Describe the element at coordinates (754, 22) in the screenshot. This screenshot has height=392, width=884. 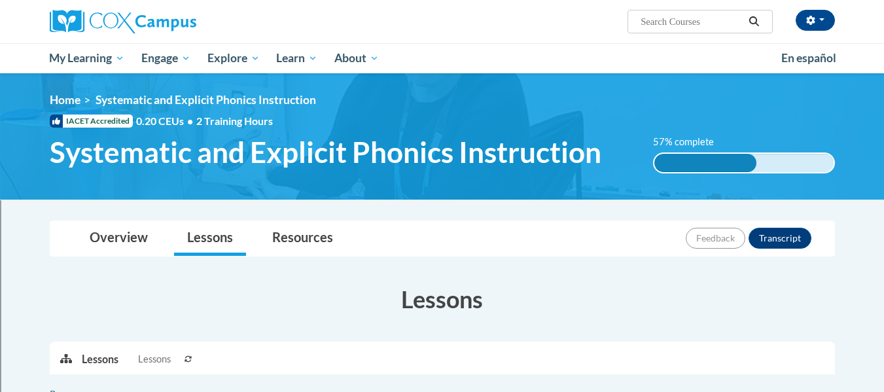
I see `button: Search` at that location.